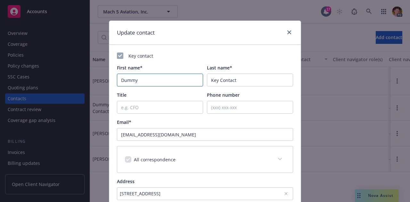  What do you see at coordinates (219, 68) in the screenshot?
I see `span: Last name*` at bounding box center [219, 68].